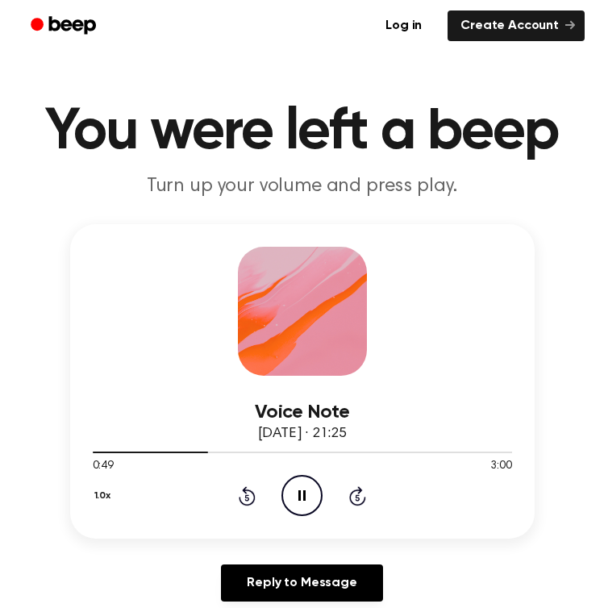 The width and height of the screenshot is (604, 608). Describe the element at coordinates (302, 186) in the screenshot. I see `p: Turn up your volume and press play.` at that location.